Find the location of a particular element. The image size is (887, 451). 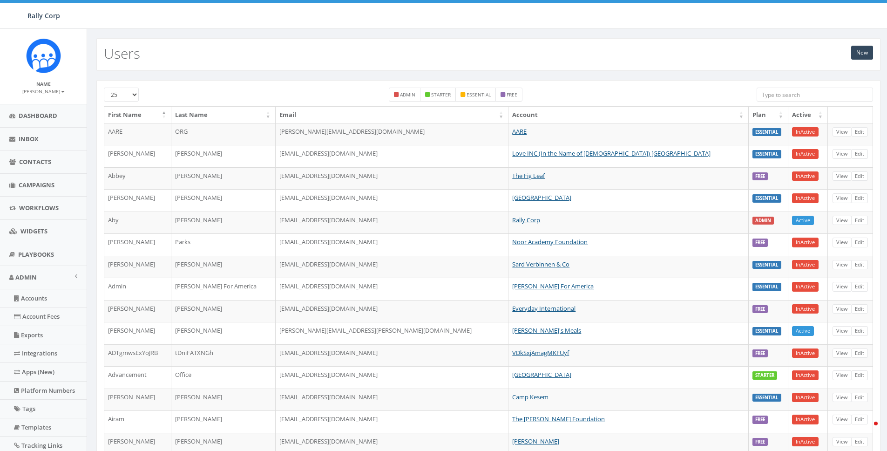

td: tDniFATXNGh is located at coordinates (223, 355).